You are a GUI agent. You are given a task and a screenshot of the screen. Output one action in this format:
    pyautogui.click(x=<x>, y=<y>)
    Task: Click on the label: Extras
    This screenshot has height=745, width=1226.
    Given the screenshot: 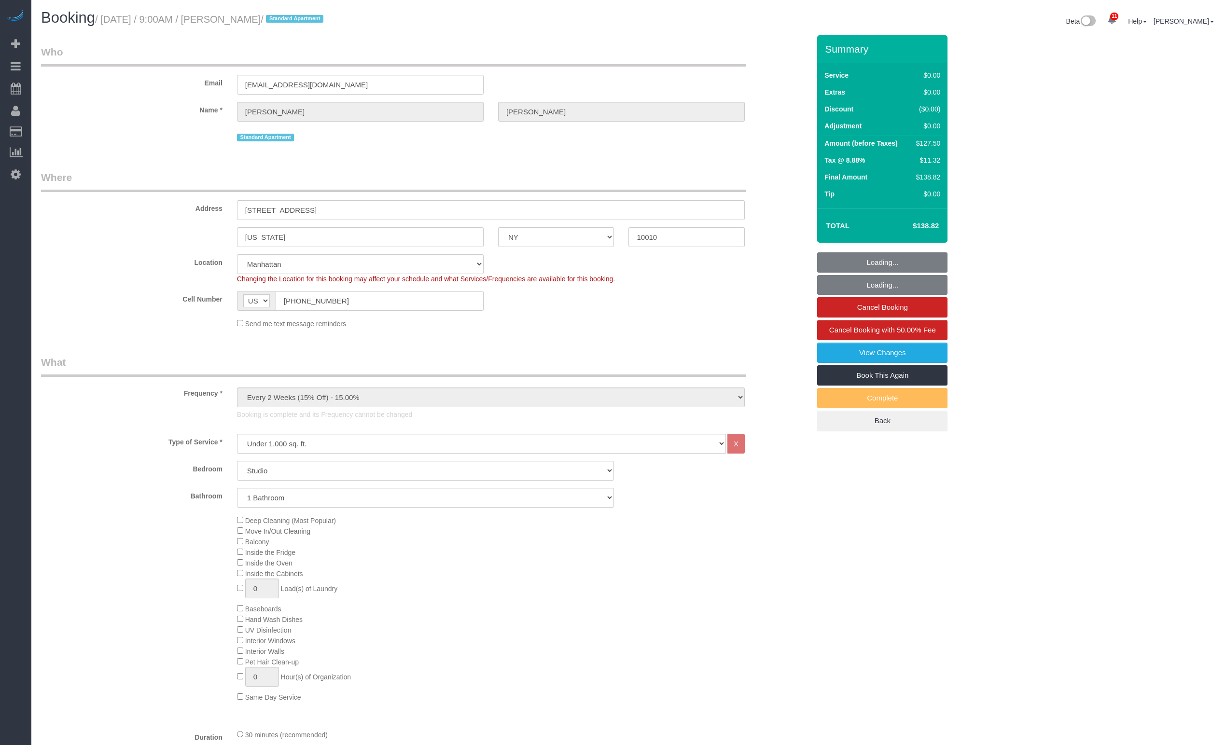 What is the action you would take?
    pyautogui.click(x=834, y=92)
    